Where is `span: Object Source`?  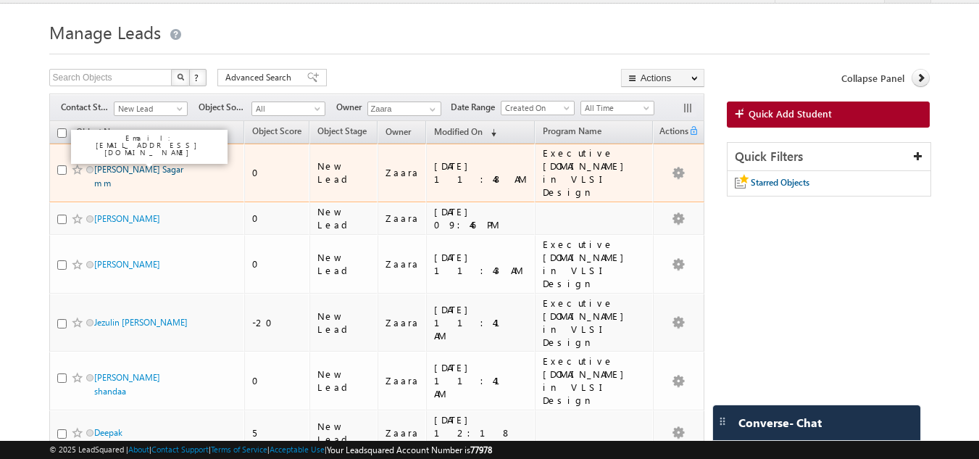 span: Object Source is located at coordinates (225, 107).